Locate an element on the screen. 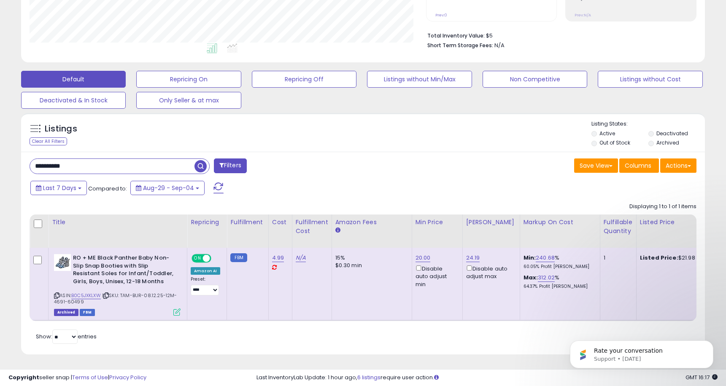 The image size is (726, 386). button: Deactivated & In Stock is located at coordinates (73, 100).